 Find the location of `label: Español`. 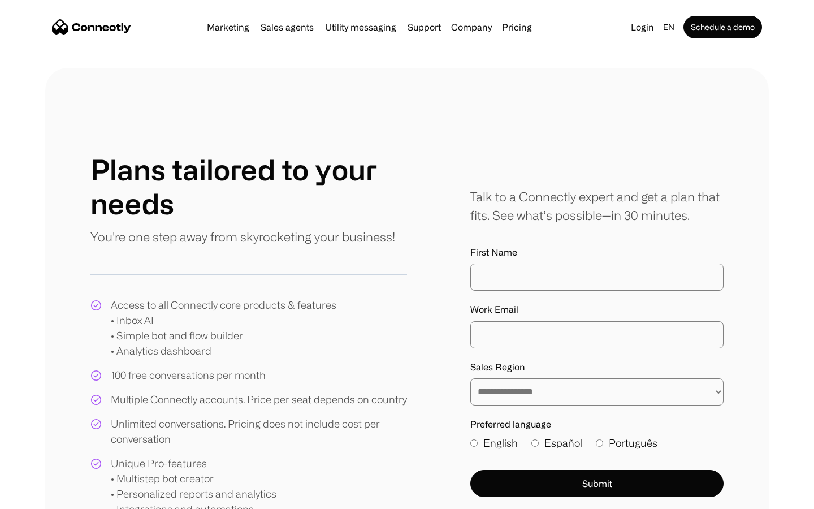

label: Español is located at coordinates (557, 443).